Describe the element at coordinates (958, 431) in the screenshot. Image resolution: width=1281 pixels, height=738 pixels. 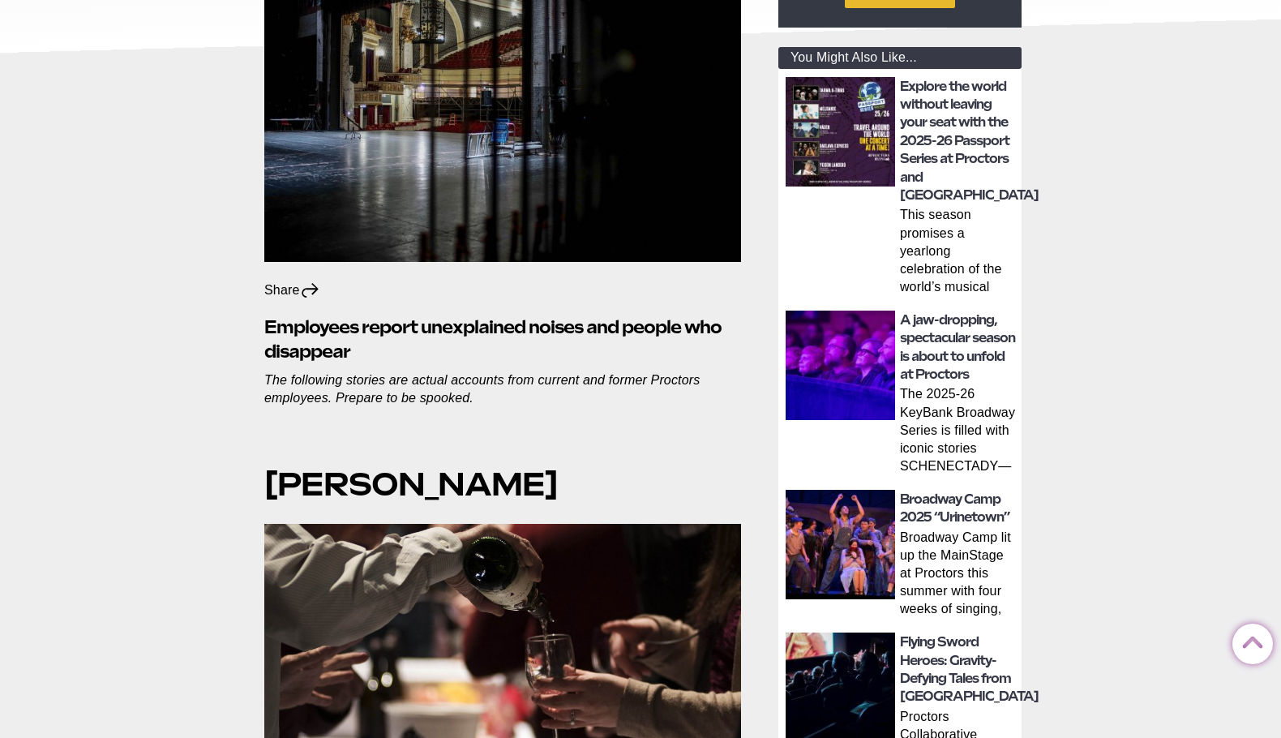
I see `p: The 2025-26 KeyBank Broadway Series is filled with iconic stories SCHENECTADY—Whether you’re a de...` at that location.